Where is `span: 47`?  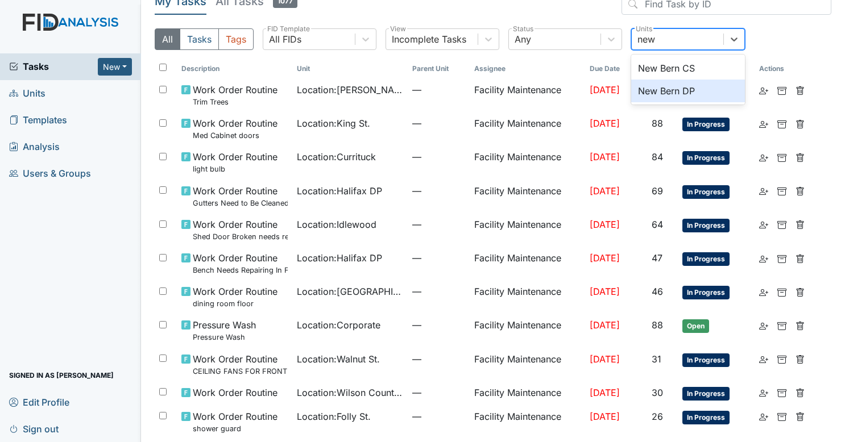
span: 47 is located at coordinates (657, 258).